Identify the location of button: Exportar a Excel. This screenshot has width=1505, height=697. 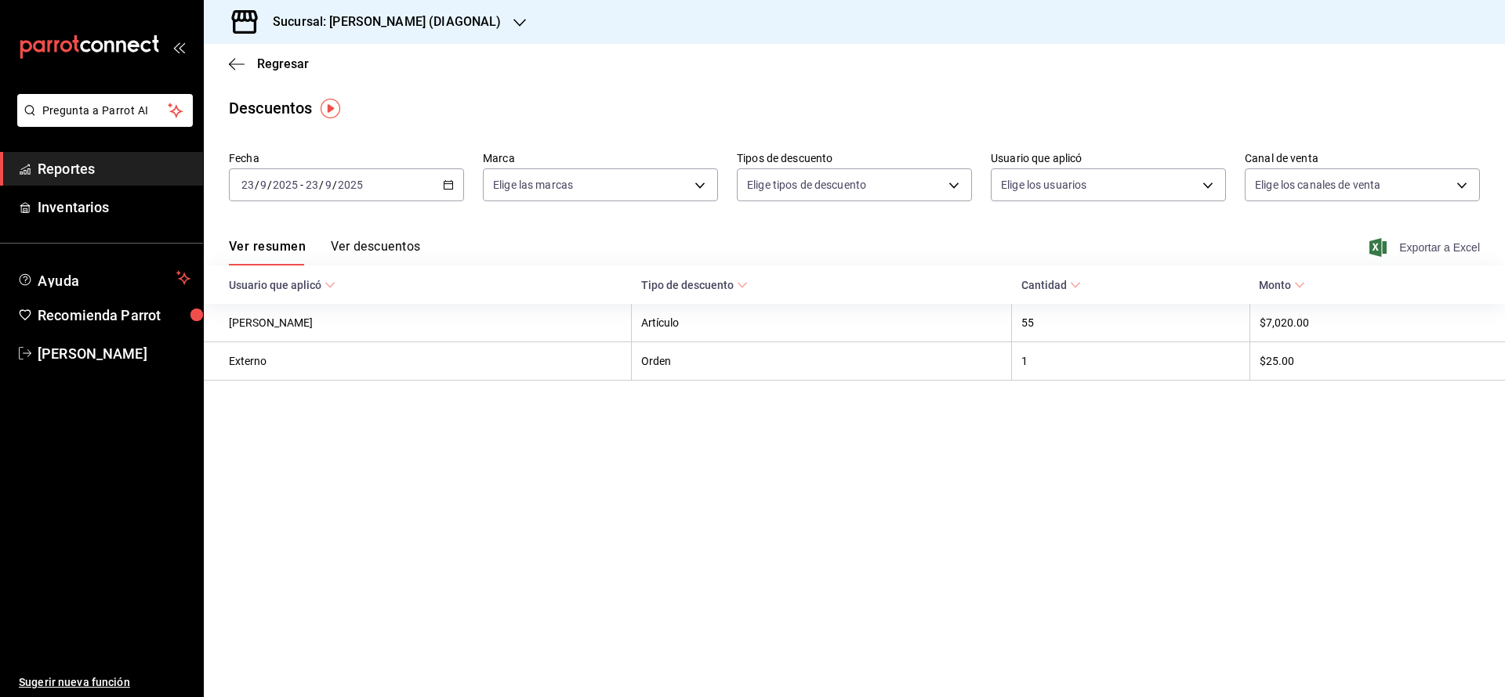
(1426, 248).